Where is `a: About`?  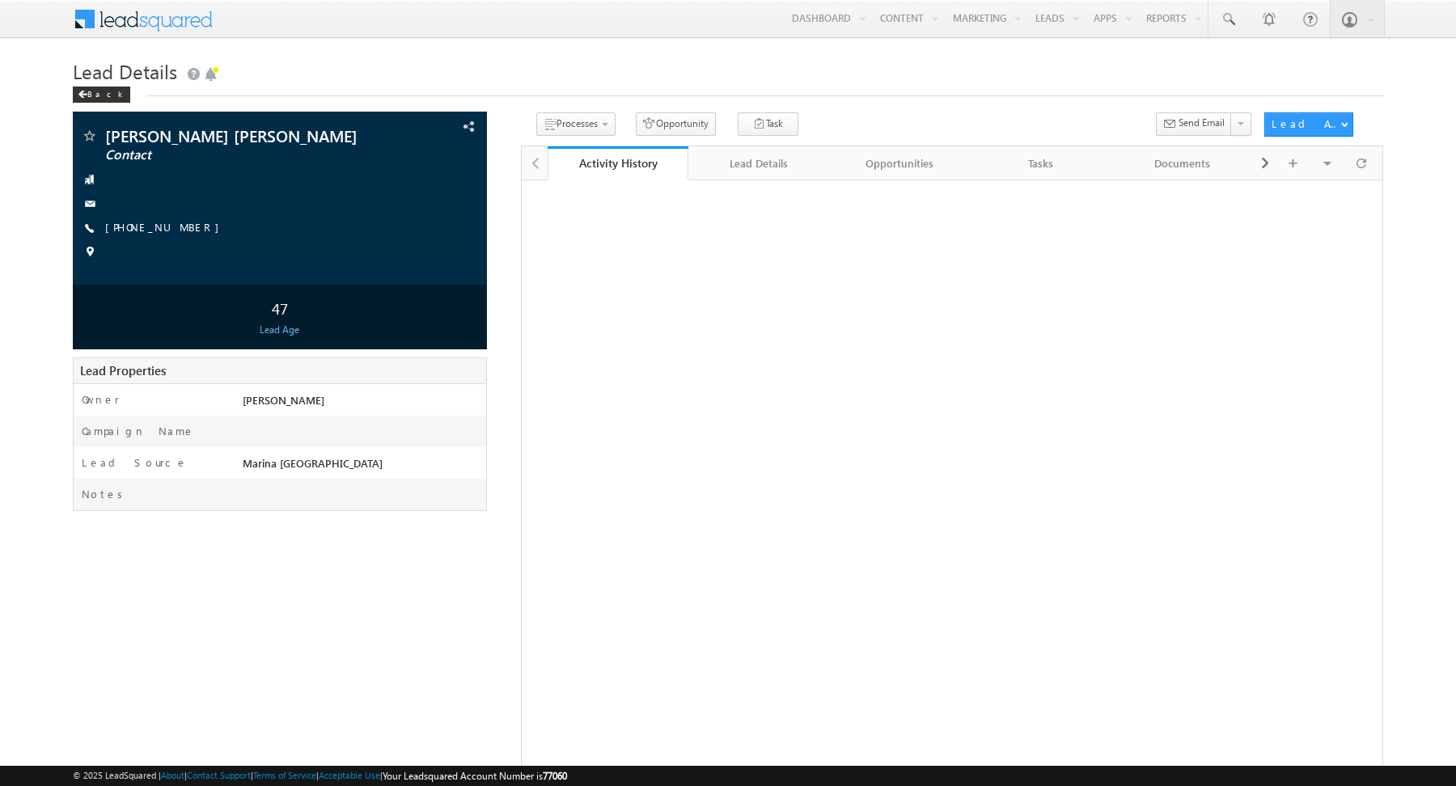 a: About is located at coordinates (172, 775).